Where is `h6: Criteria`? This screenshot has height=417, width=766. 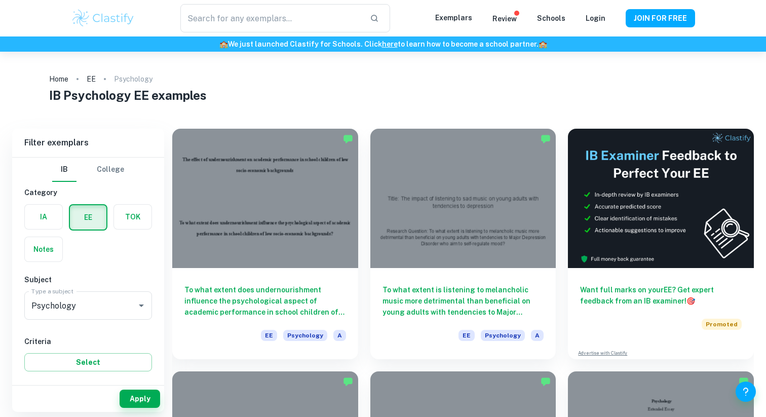
h6: Criteria is located at coordinates (88, 341).